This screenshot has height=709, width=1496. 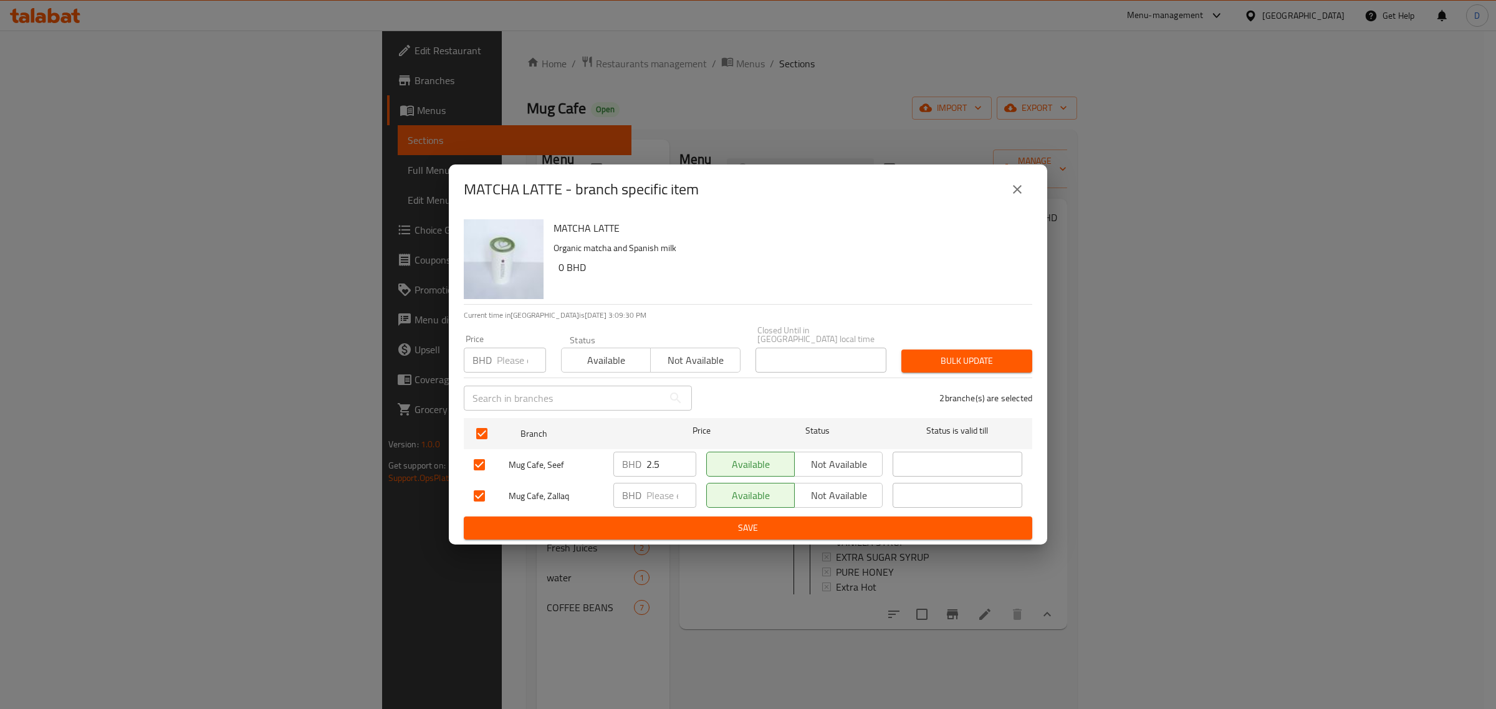 What do you see at coordinates (818, 431) in the screenshot?
I see `span: Status` at bounding box center [818, 431].